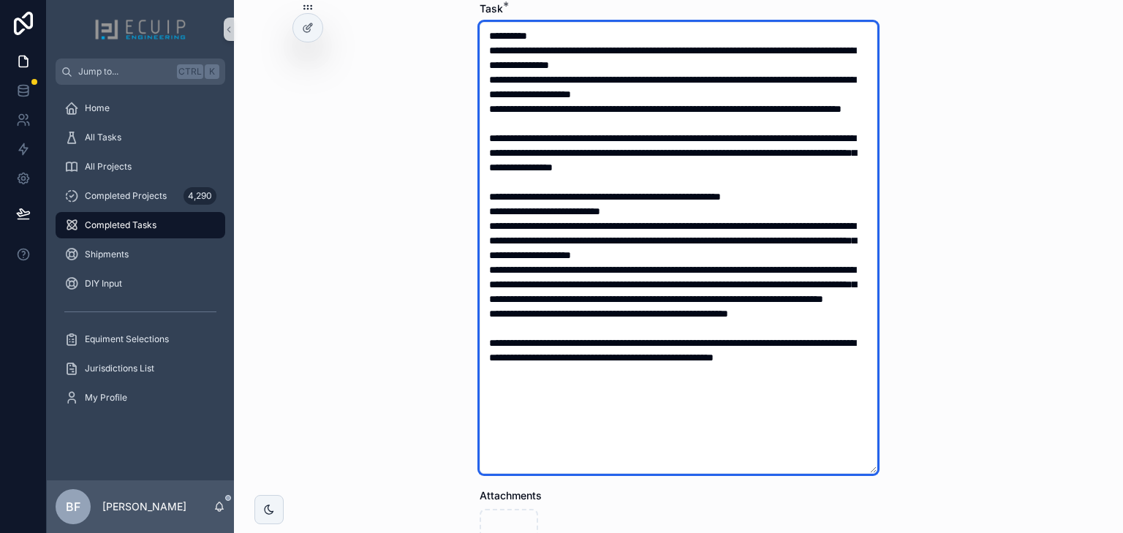 The width and height of the screenshot is (1123, 533). What do you see at coordinates (140, 196) in the screenshot?
I see `a: Completed Projects4,290` at bounding box center [140, 196].